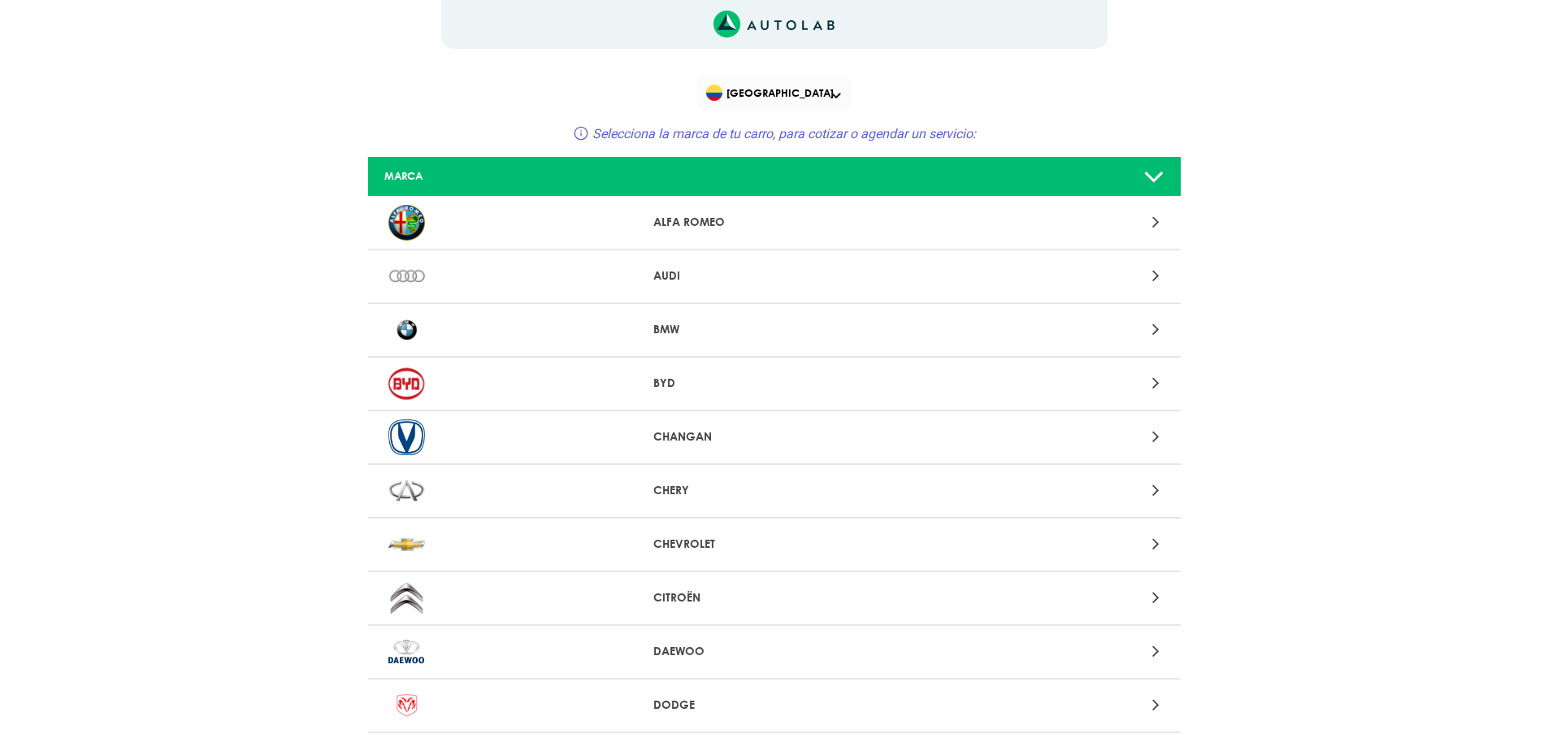  What do you see at coordinates (774, 222) in the screenshot?
I see `p: ALFA ROMEO` at bounding box center [774, 222].